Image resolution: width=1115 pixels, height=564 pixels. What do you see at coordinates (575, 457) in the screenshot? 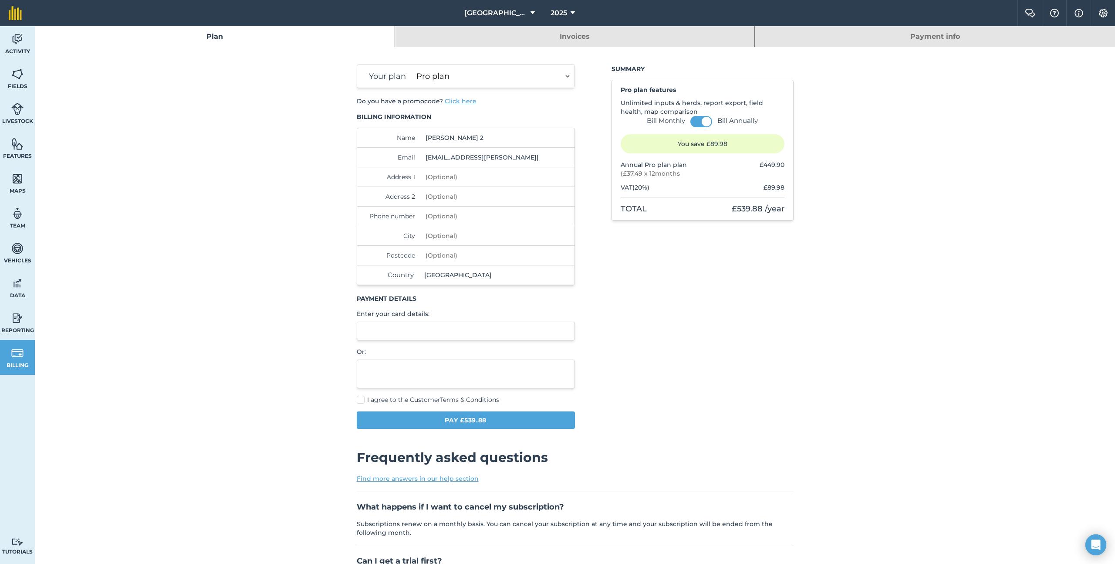
I see `h2: Frequently asked questions` at bounding box center [575, 457].